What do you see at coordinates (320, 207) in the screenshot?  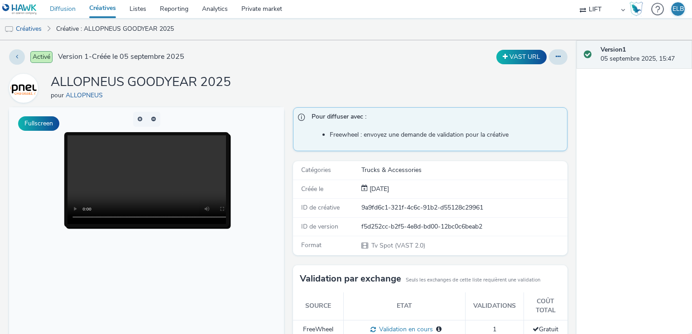 I see `span: ID de créative` at bounding box center [320, 207].